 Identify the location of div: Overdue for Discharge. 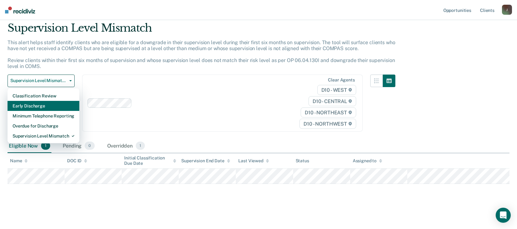
(43, 126).